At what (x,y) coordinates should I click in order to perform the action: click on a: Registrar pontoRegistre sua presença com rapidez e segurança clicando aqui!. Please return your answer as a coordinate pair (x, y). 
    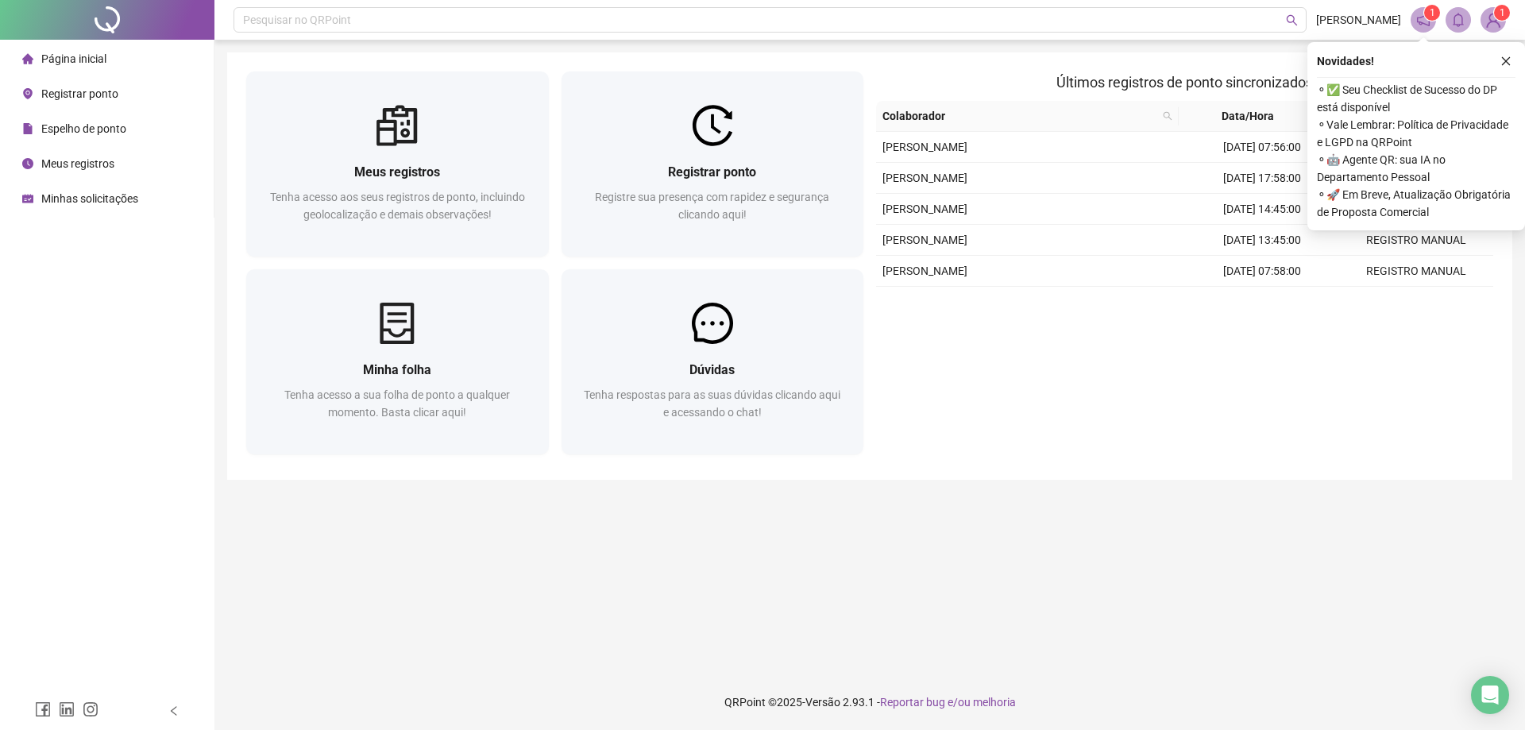
    Looking at the image, I should click on (712, 164).